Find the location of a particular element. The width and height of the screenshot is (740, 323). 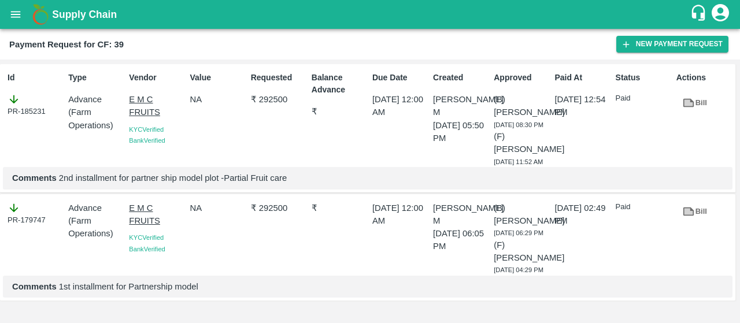

p: Type is located at coordinates (96, 77).